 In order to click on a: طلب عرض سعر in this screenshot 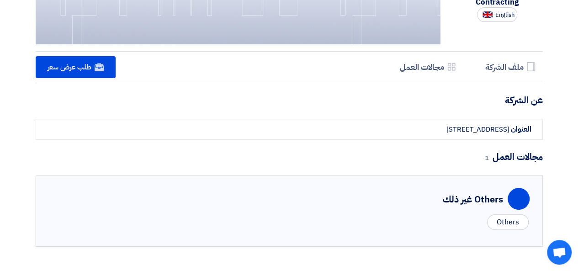, I will do `click(76, 67)`.